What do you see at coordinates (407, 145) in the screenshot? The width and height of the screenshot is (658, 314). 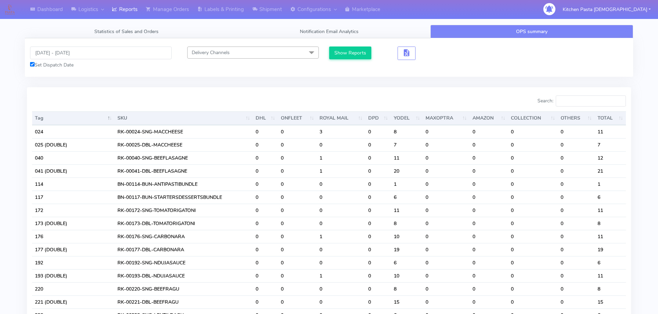 I see `td: 7` at bounding box center [407, 145].